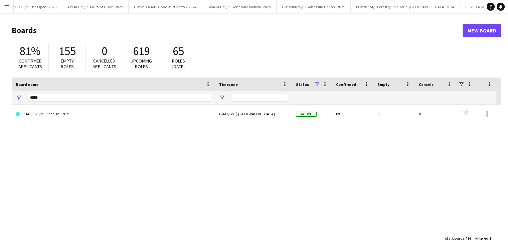 The width and height of the screenshot is (508, 244). Describe the element at coordinates (426, 84) in the screenshot. I see `span: Cancels` at that location.